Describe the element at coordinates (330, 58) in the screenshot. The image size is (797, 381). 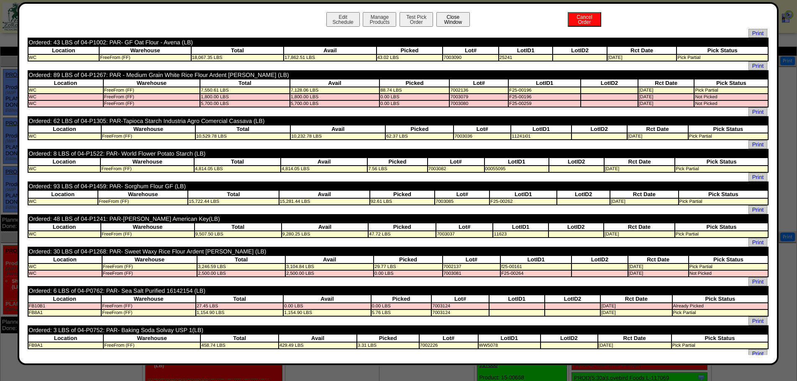
I see `td: 17,862.51 LBS` at that location.